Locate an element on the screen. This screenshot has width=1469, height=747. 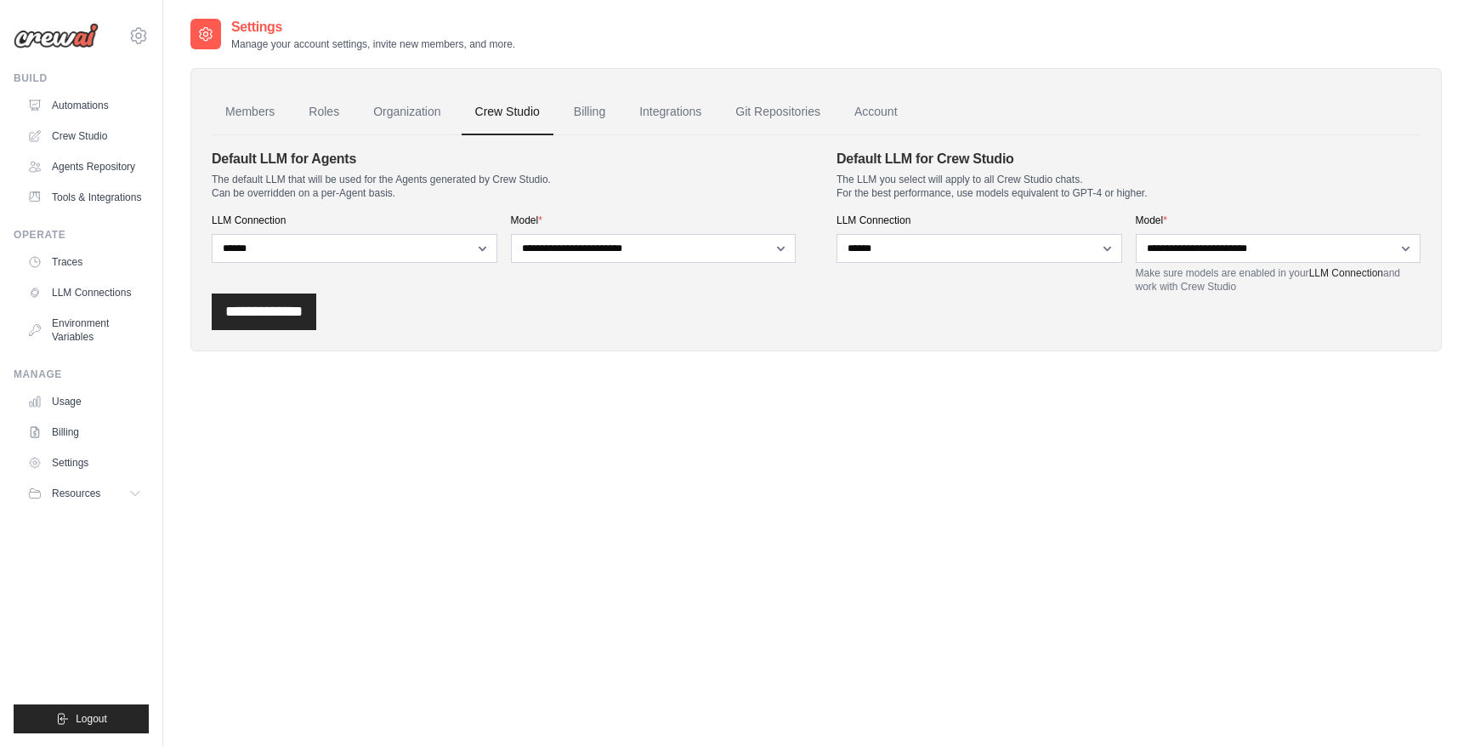
a: Automations is located at coordinates (84, 105).